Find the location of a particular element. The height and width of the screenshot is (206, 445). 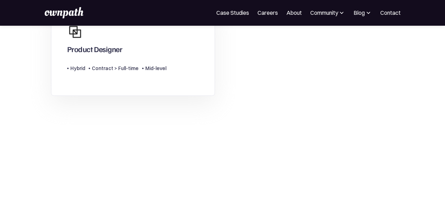

a: Product DesignerHybridContract > Full-timeMid-level is located at coordinates (133, 50).